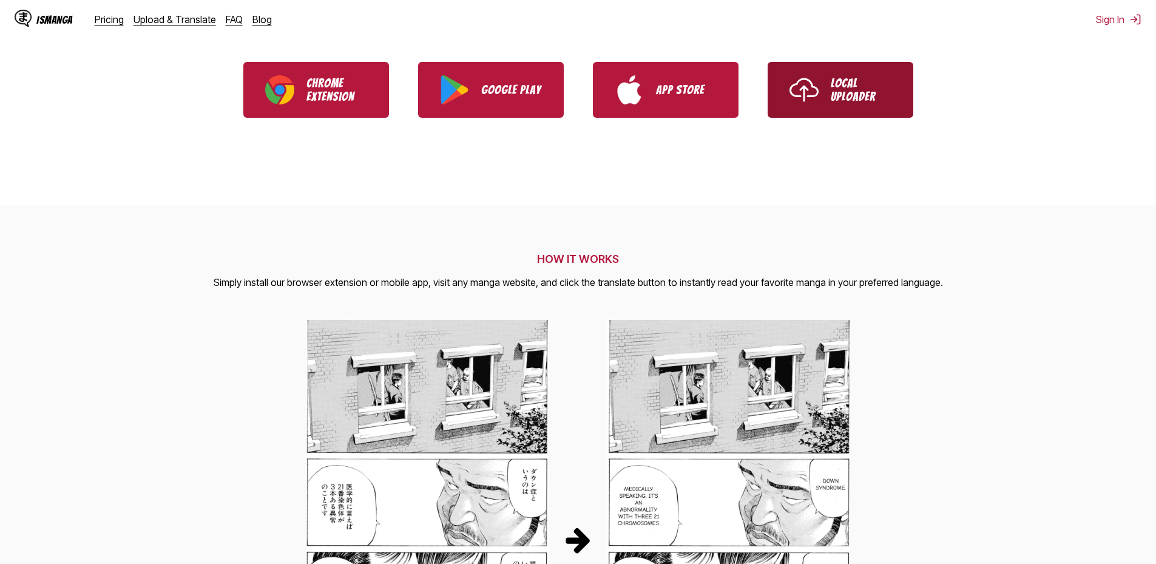  Describe the element at coordinates (1136, 19) in the screenshot. I see `img: Sign out` at that location.